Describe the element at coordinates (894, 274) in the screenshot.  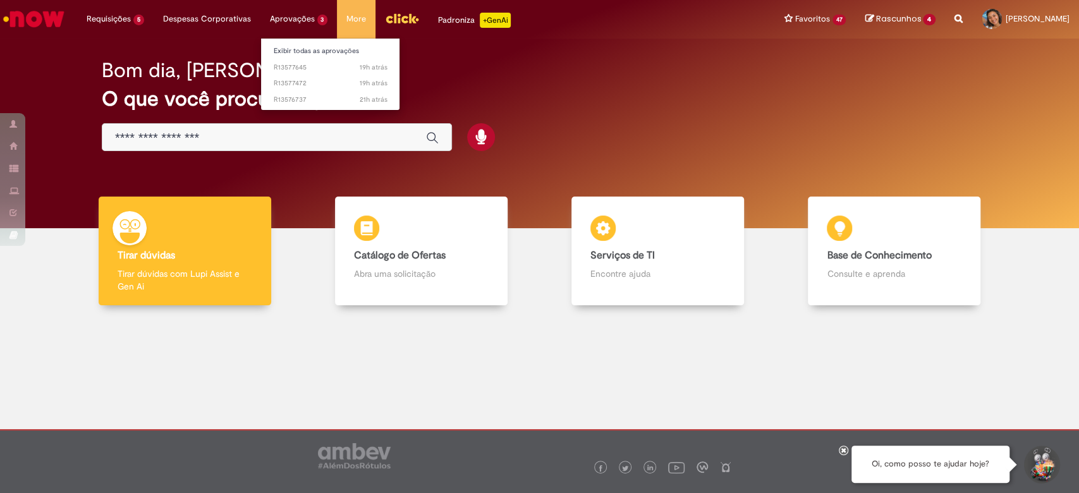
I see `p: Consulte e aprenda` at that location.